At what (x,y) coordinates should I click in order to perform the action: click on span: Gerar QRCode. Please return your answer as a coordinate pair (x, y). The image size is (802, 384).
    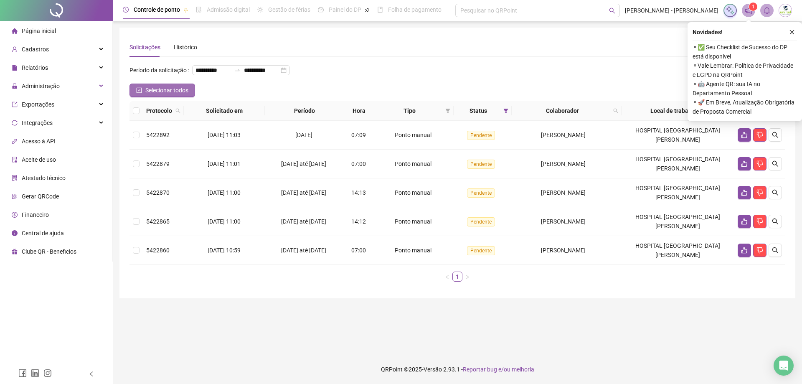
    Looking at the image, I should click on (40, 196).